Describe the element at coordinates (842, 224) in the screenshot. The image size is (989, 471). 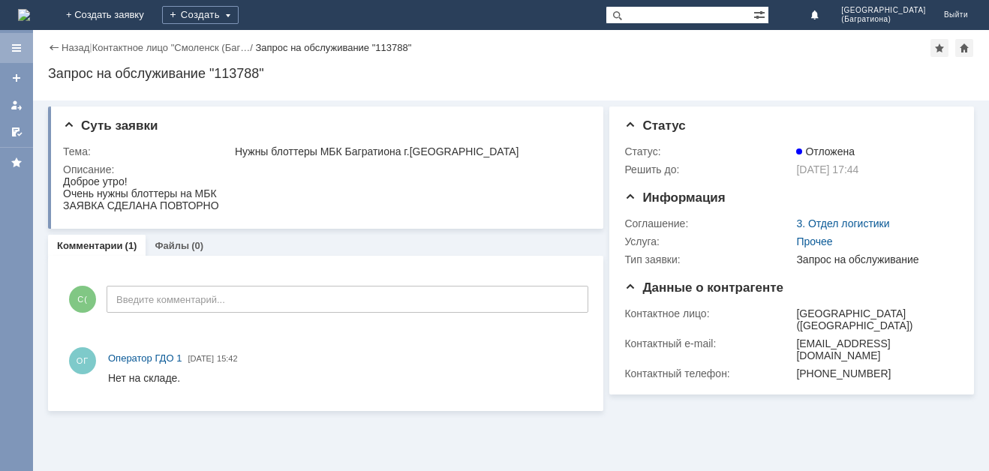
I see `a: 3. Отдел логистики` at that location.